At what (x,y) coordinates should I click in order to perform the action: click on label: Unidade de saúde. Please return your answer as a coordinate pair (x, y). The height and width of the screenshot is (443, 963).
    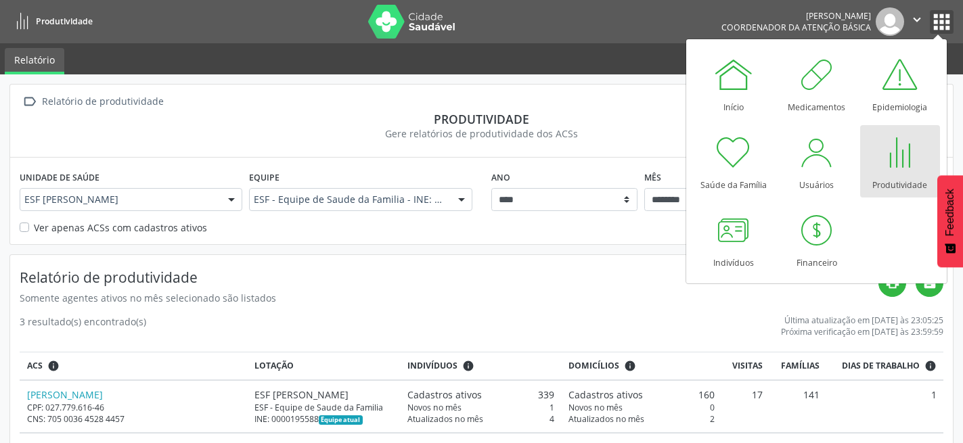
    Looking at the image, I should click on (60, 177).